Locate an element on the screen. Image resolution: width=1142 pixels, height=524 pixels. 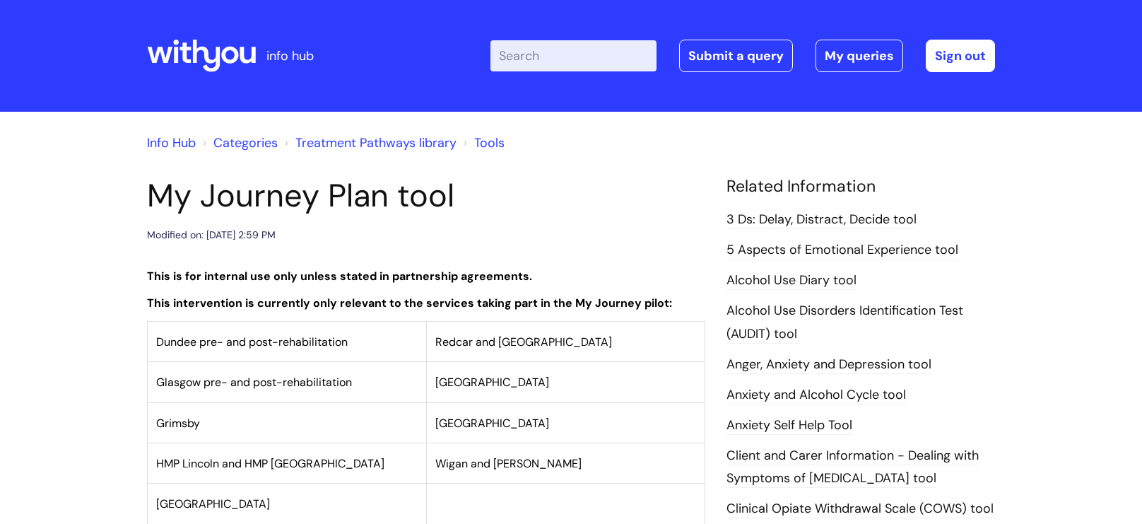
a: Sign out is located at coordinates (960, 56).